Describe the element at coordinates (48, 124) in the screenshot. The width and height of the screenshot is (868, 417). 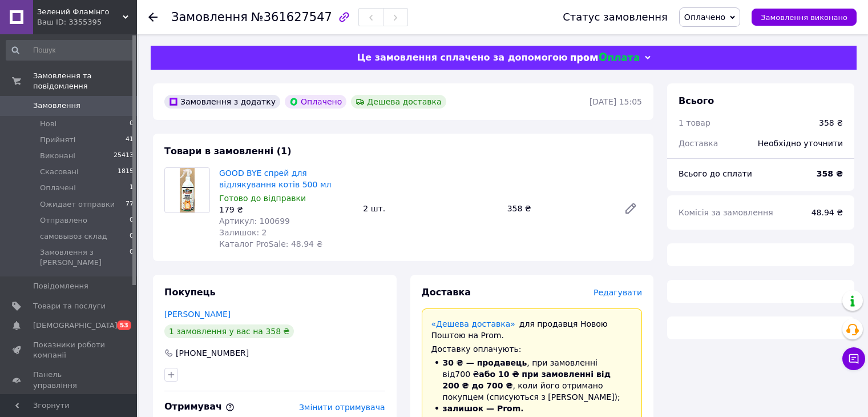
I see `span: Нові` at that location.